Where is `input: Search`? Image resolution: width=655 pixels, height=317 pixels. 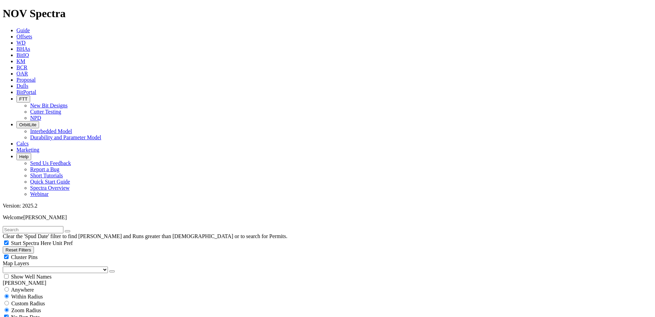
input: Search is located at coordinates (33, 229).